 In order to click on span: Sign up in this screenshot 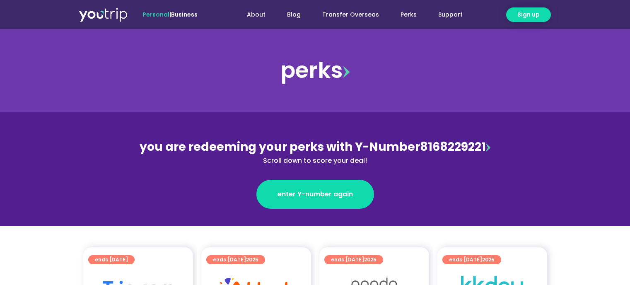, I will do `click(528, 14)`.